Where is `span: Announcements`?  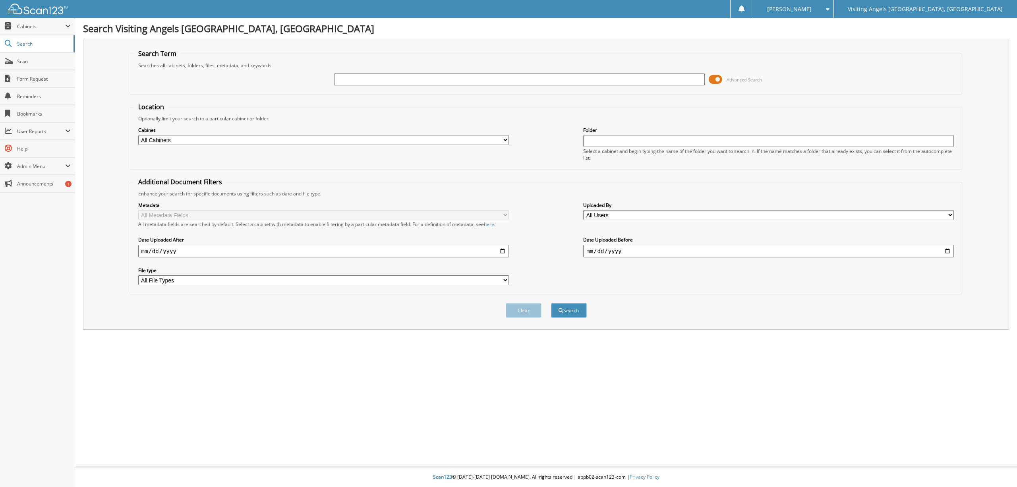 span: Announcements is located at coordinates (44, 183).